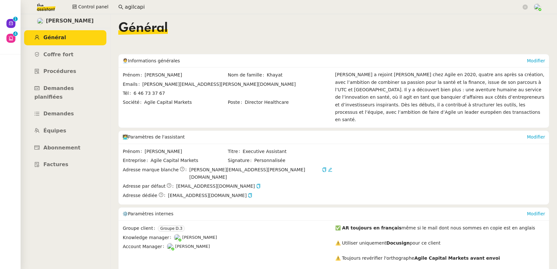 This screenshot has width=557, height=269. I want to click on span: Titre, so click(235, 151).